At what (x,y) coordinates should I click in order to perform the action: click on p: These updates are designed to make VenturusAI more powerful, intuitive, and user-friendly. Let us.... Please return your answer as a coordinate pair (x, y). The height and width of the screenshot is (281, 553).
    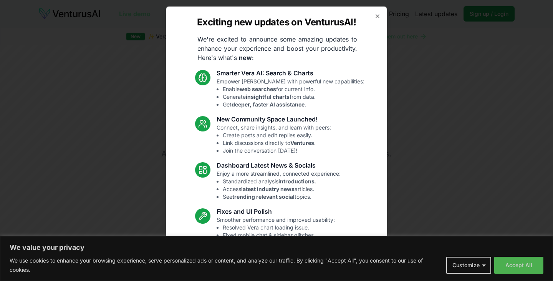
    Looking at the image, I should click on (276, 266).